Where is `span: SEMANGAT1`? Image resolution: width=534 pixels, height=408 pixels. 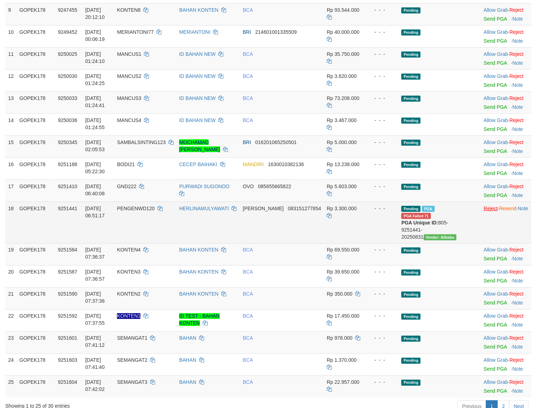 span: SEMANGAT1 is located at coordinates (132, 338).